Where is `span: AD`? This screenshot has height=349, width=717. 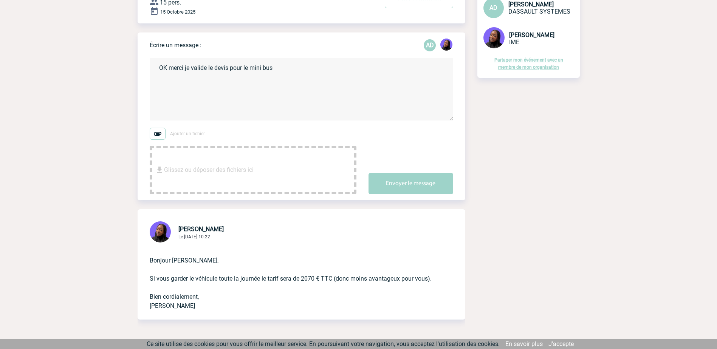 span: AD is located at coordinates (493, 8).